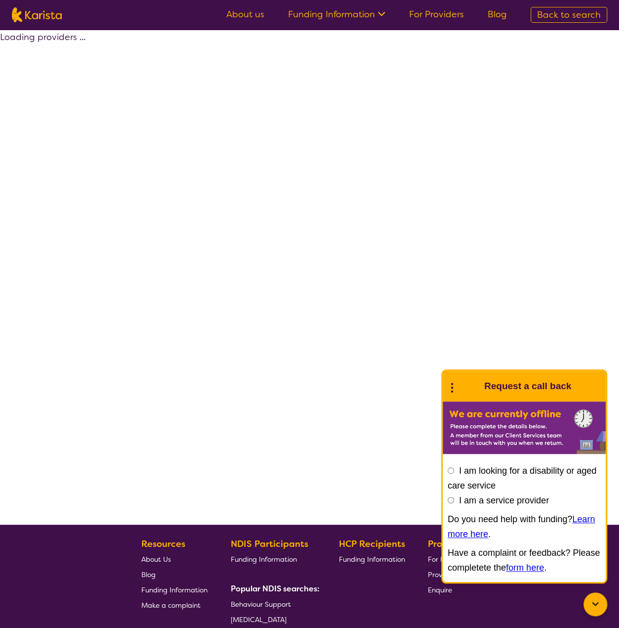 The height and width of the screenshot is (628, 619). What do you see at coordinates (451, 589) in the screenshot?
I see `a: Enquire` at bounding box center [451, 589].